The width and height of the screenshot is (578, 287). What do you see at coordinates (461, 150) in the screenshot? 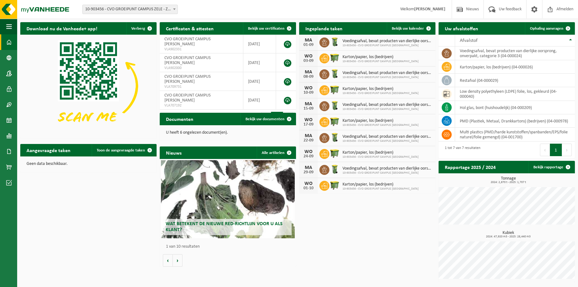
I see `div: 1 tot 7 van 7 resultaten` at bounding box center [461, 150].